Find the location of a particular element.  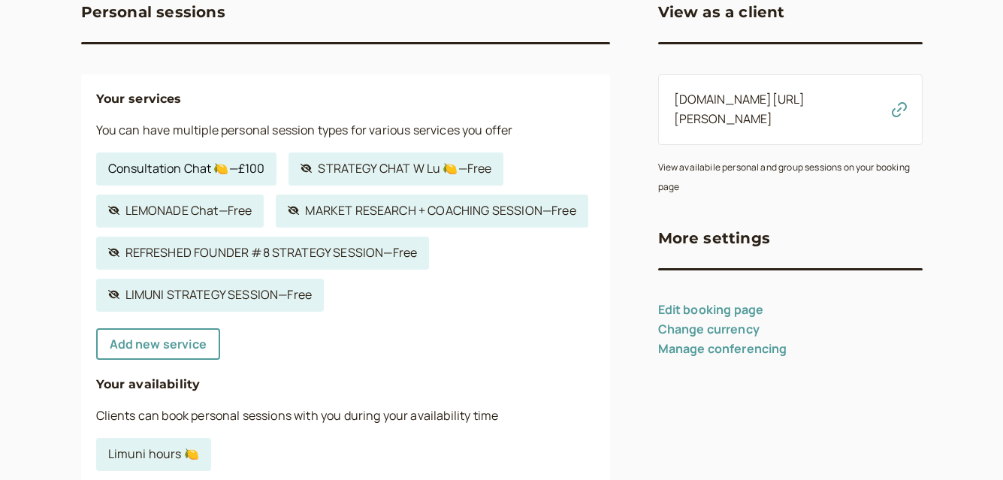

a: MARKET RESEARCH + COACHING SESSION—Free is located at coordinates (431, 211).